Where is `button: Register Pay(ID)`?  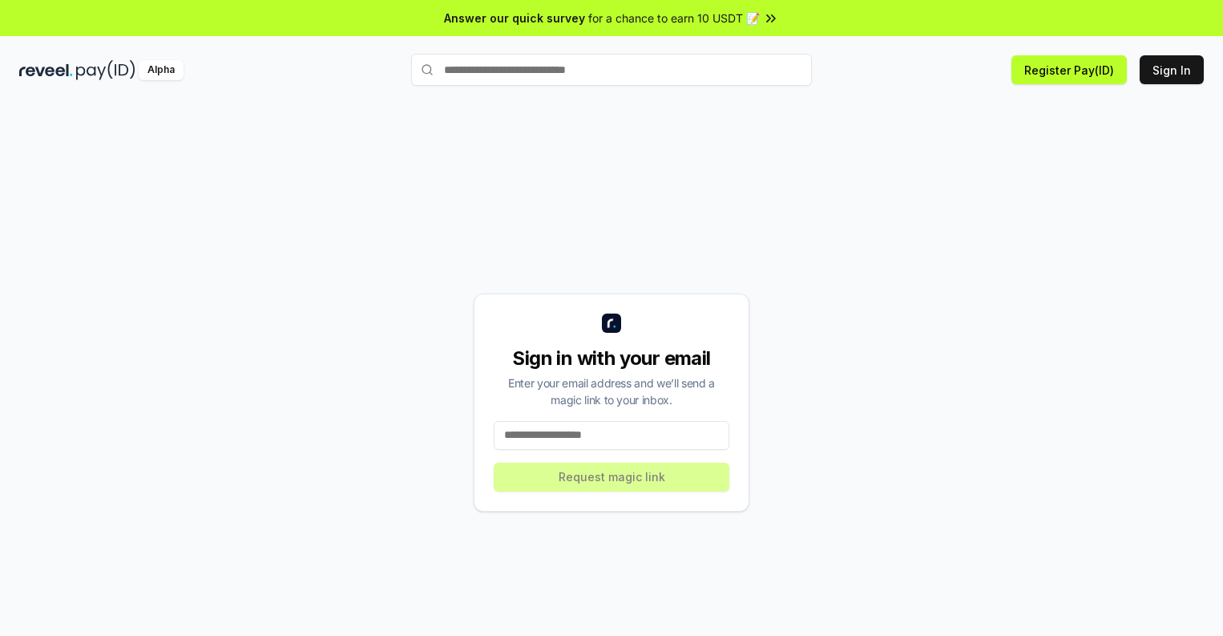 button: Register Pay(ID) is located at coordinates (1069, 70).